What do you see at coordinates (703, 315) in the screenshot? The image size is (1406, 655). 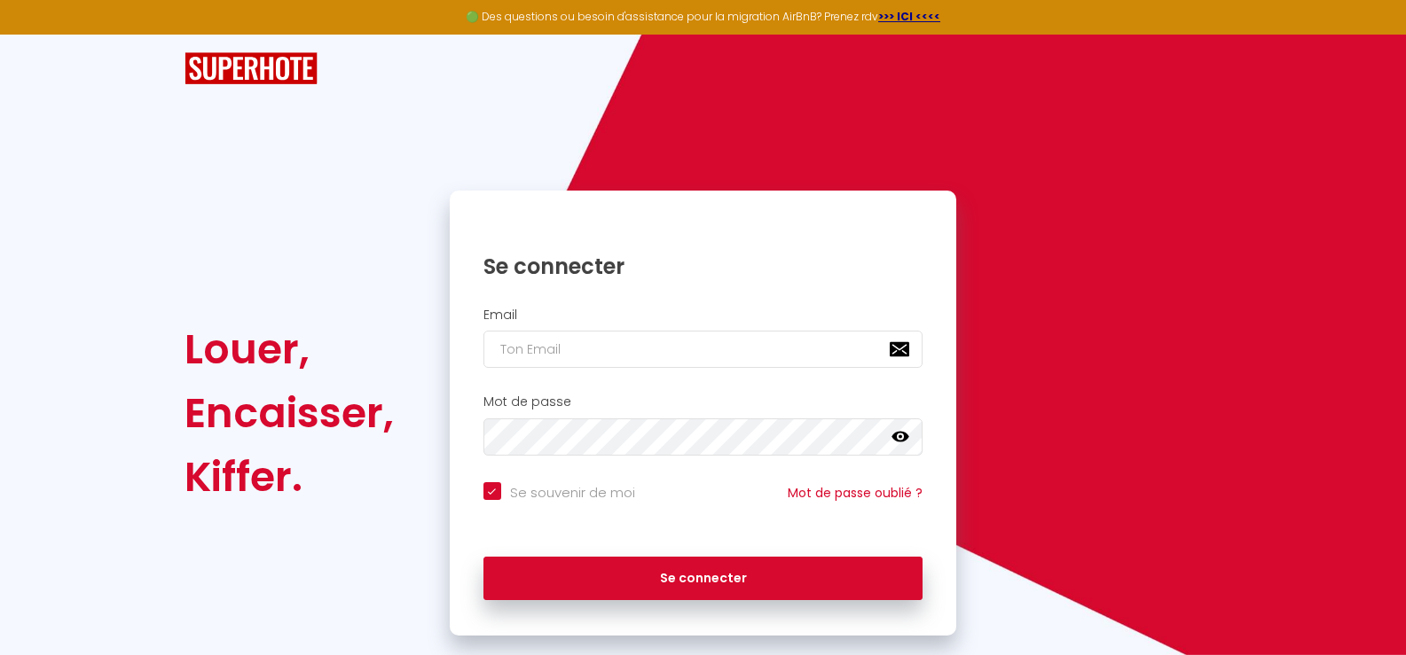 I see `h2: Email` at bounding box center [703, 315].